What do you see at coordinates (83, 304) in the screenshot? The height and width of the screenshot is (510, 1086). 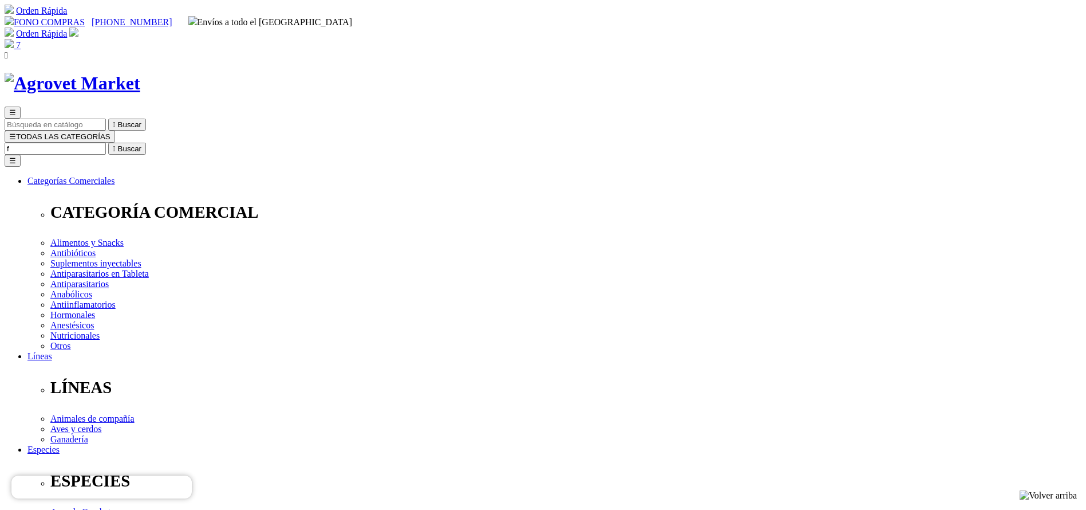 I see `span: Antiinflamatorios` at bounding box center [83, 304].